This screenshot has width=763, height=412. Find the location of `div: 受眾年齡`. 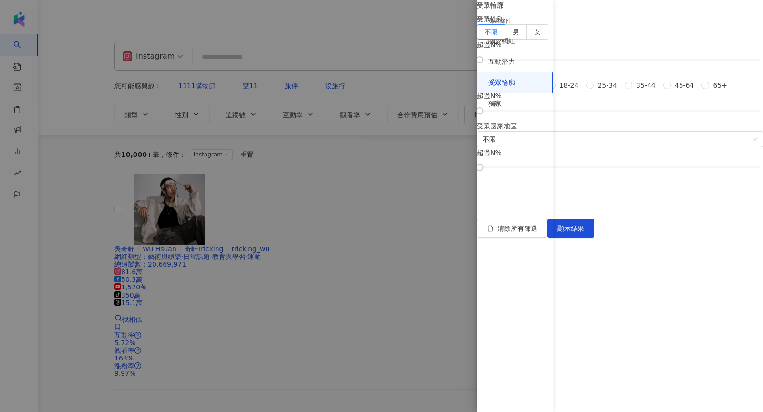

div: 受眾年齡 is located at coordinates (620, 75).